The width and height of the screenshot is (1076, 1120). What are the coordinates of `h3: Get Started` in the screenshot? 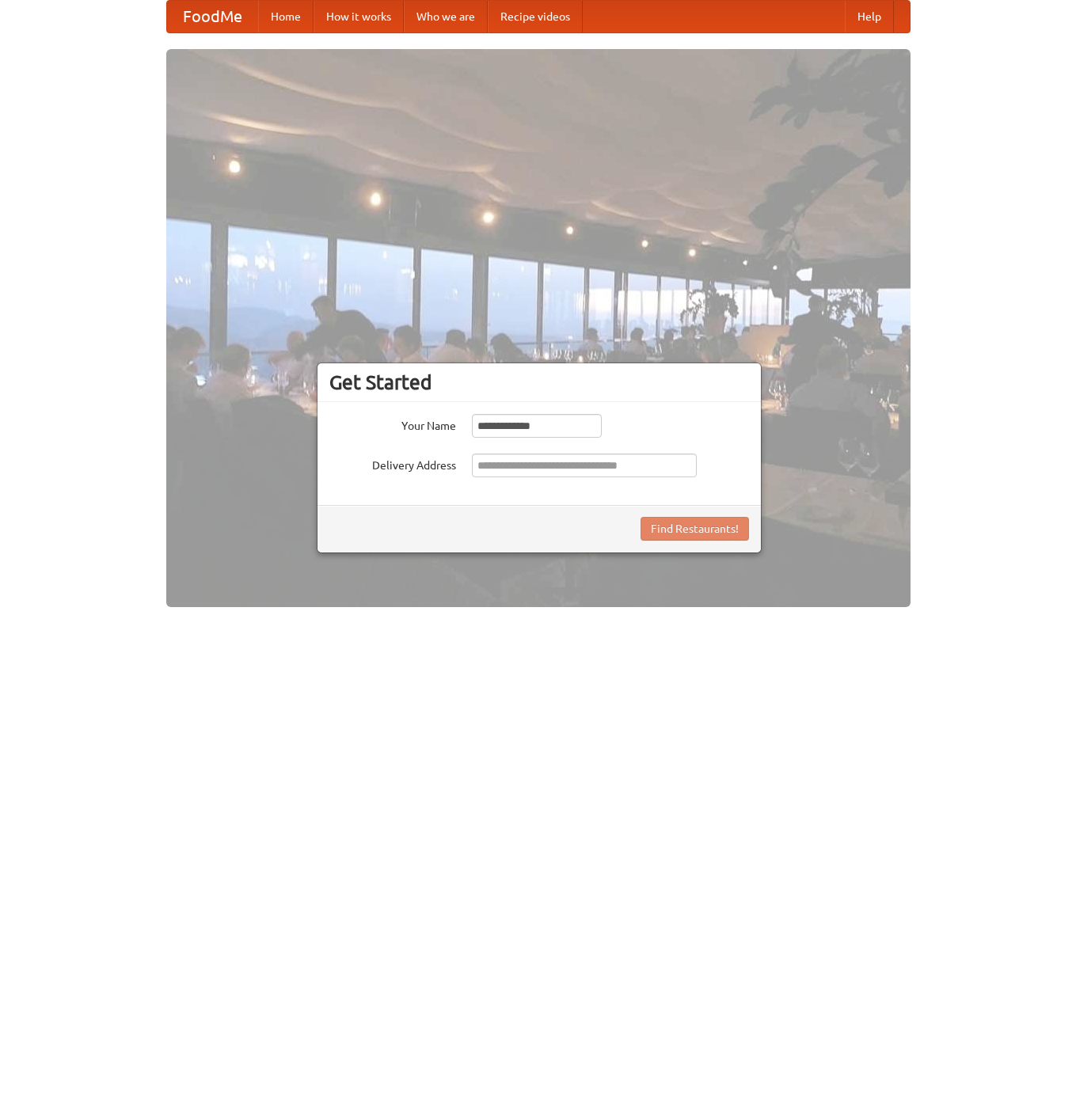 It's located at (539, 382).